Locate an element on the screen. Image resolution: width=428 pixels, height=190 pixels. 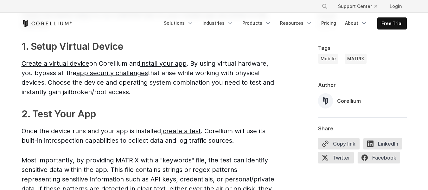
a: Pricing is located at coordinates (329, 23).